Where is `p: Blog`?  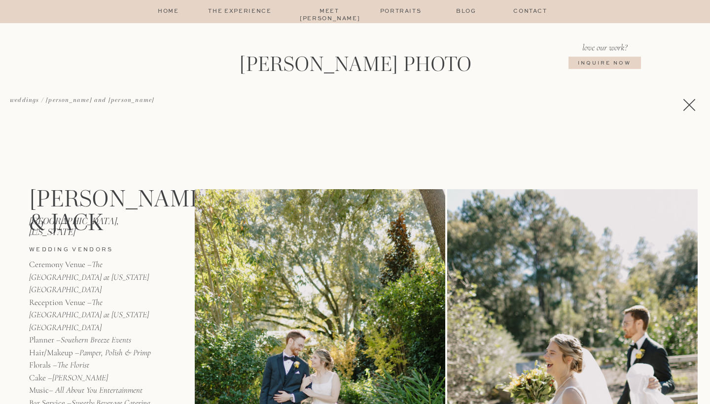
p: Blog is located at coordinates (466, 12).